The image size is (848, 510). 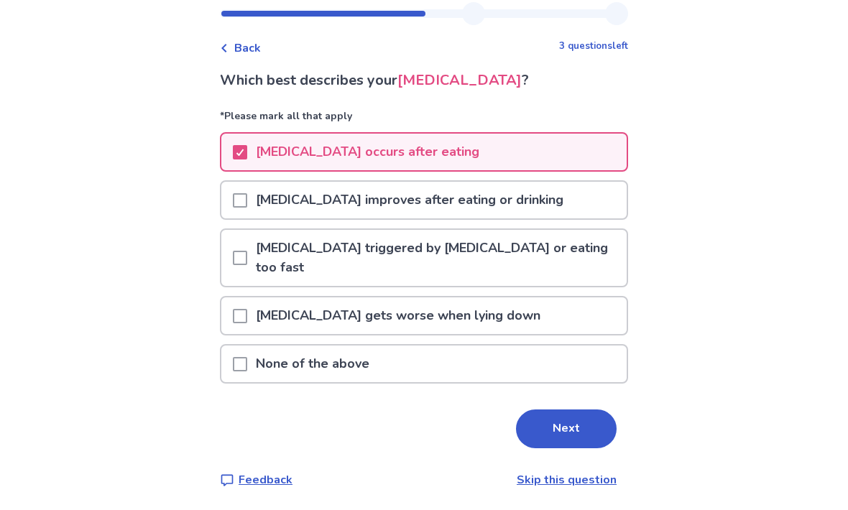 I want to click on p: Feedback, so click(x=265, y=480).